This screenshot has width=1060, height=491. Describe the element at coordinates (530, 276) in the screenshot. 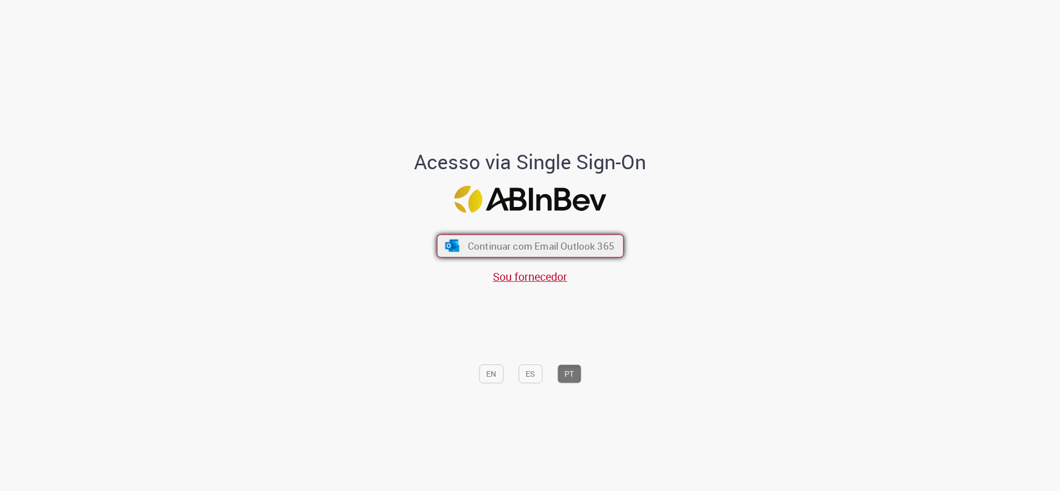

I see `span: Sou fornecedor` at that location.